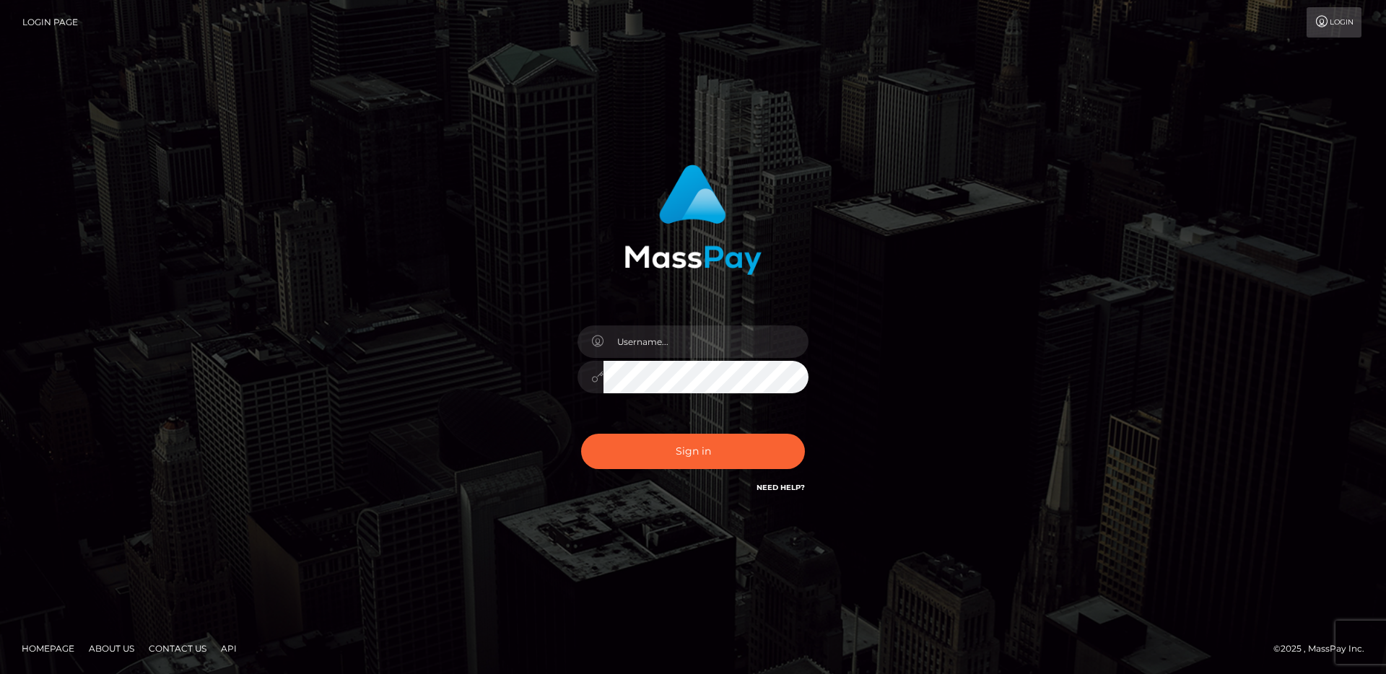  What do you see at coordinates (111, 648) in the screenshot?
I see `a: About Us` at bounding box center [111, 648].